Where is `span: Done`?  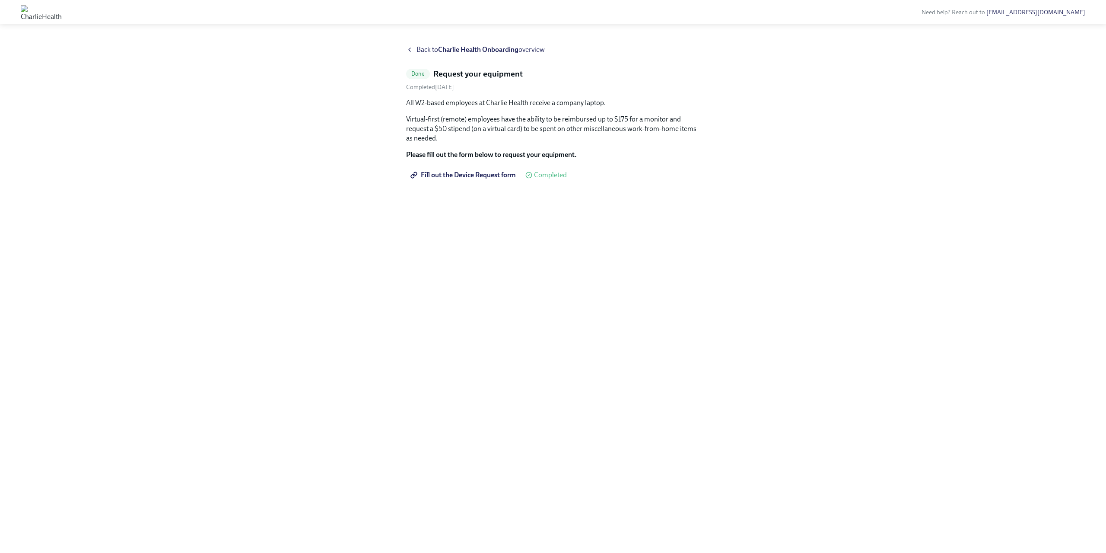
span: Done is located at coordinates (418, 73).